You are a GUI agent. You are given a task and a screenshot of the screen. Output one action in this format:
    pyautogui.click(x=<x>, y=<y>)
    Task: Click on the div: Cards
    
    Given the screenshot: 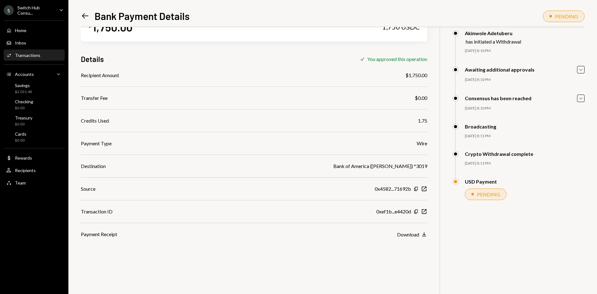 What is the action you would take?
    pyautogui.click(x=21, y=134)
    